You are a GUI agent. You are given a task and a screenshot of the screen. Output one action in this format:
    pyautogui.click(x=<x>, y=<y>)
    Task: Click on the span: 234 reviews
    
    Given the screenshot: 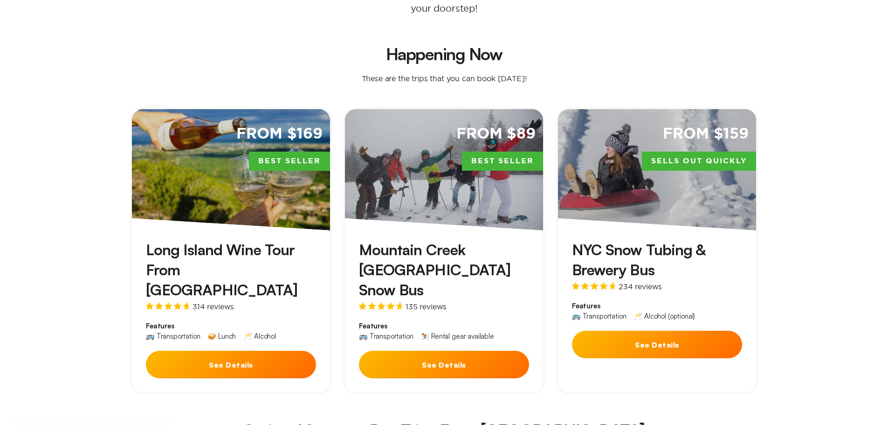 What is the action you would take?
    pyautogui.click(x=640, y=286)
    